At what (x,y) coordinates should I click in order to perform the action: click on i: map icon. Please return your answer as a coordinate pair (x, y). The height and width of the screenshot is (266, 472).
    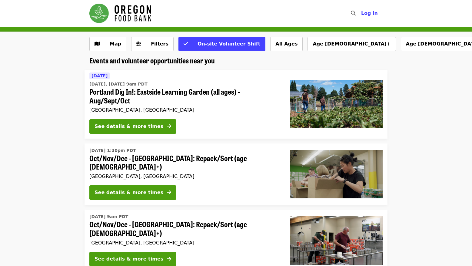
    Looking at the image, I should click on (97, 44).